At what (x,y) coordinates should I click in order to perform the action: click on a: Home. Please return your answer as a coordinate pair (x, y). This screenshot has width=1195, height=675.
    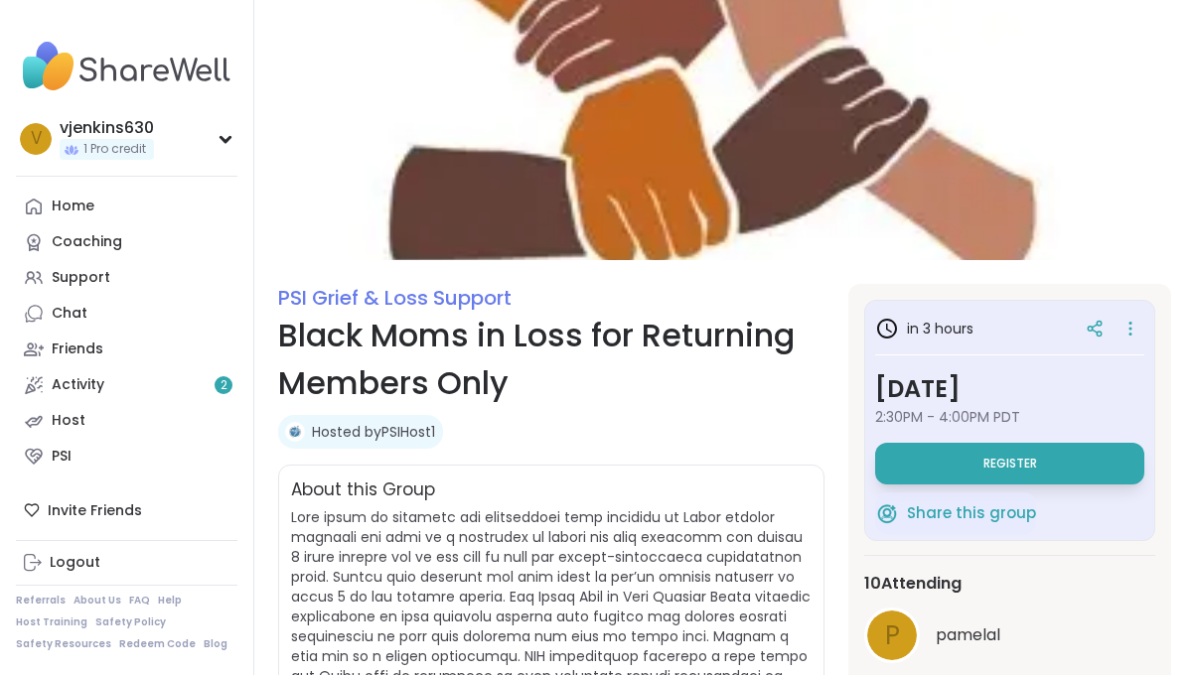
    Looking at the image, I should click on (126, 207).